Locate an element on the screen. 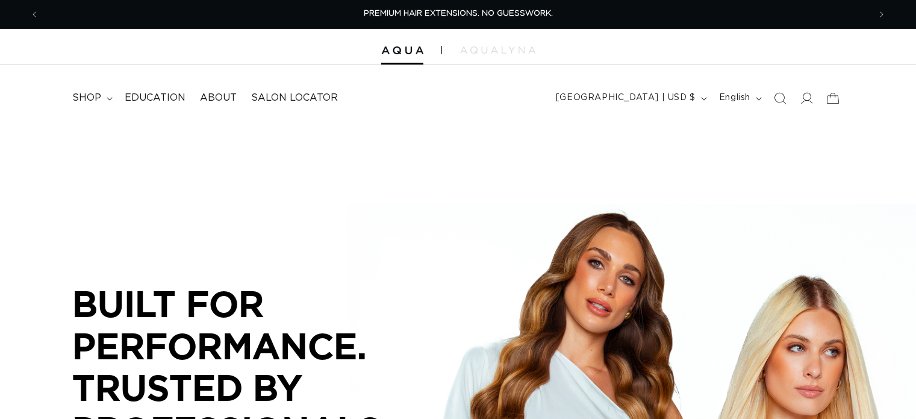 Image resolution: width=916 pixels, height=419 pixels. span: English is located at coordinates (735, 98).